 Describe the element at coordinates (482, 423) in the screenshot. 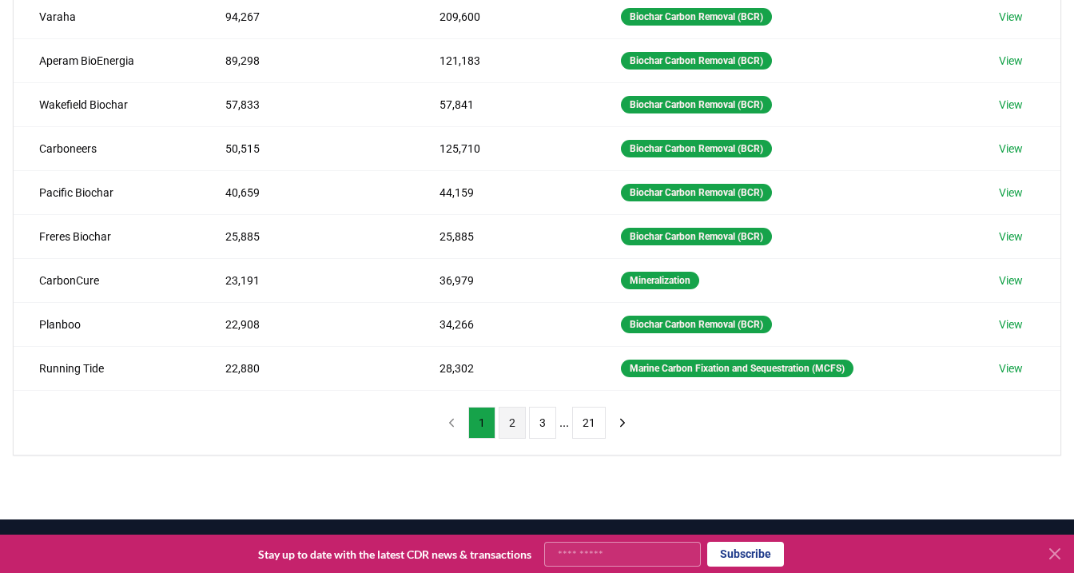

I see `button: 1` at that location.